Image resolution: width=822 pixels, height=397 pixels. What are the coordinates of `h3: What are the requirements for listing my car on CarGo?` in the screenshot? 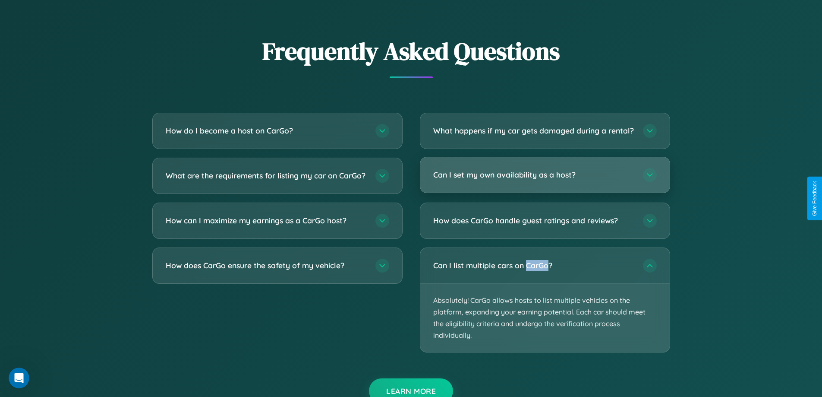 It's located at (266, 175).